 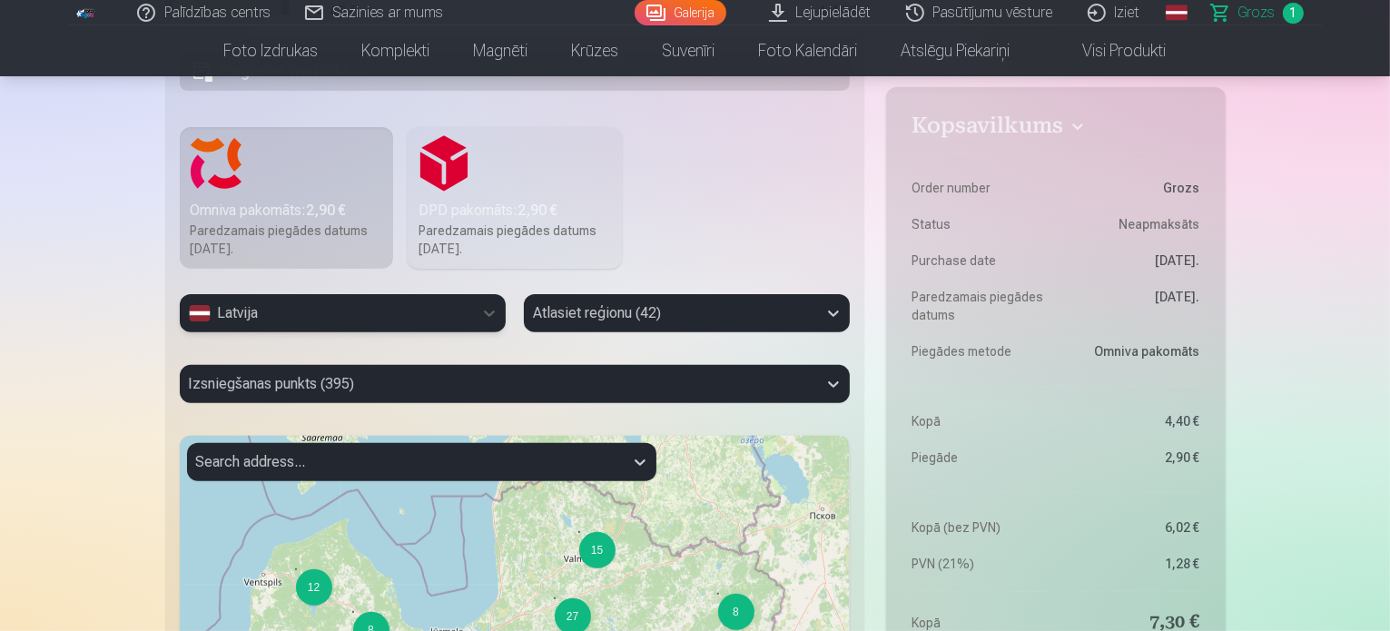 What do you see at coordinates (86, 13) in the screenshot?
I see `img: /fa1` at bounding box center [86, 13].